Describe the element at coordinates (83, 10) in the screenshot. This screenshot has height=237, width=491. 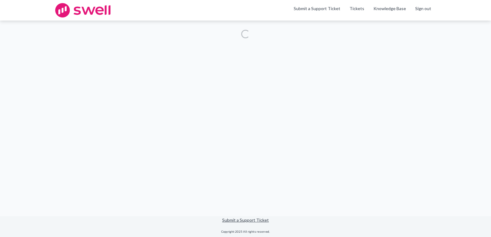
I see `img: swell` at that location.